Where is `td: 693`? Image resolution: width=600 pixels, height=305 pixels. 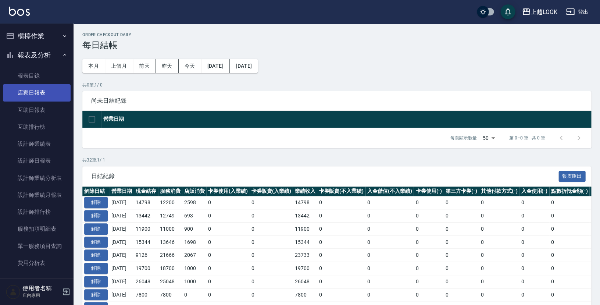 td: 693 is located at coordinates (194, 216).